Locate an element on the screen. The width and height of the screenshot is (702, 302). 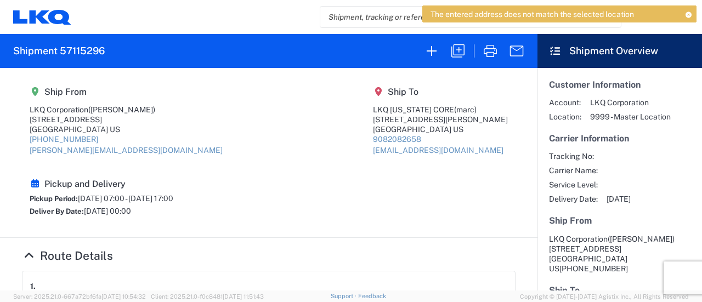
span: (marc) is located at coordinates (465, 110).